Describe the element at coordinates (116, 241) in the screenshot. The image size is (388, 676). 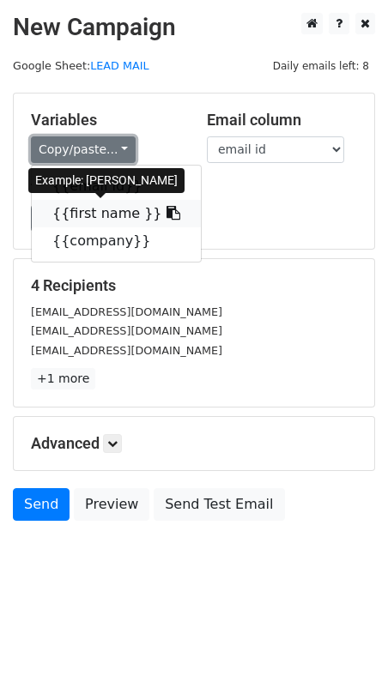
I see `a: {{company}}` at that location.